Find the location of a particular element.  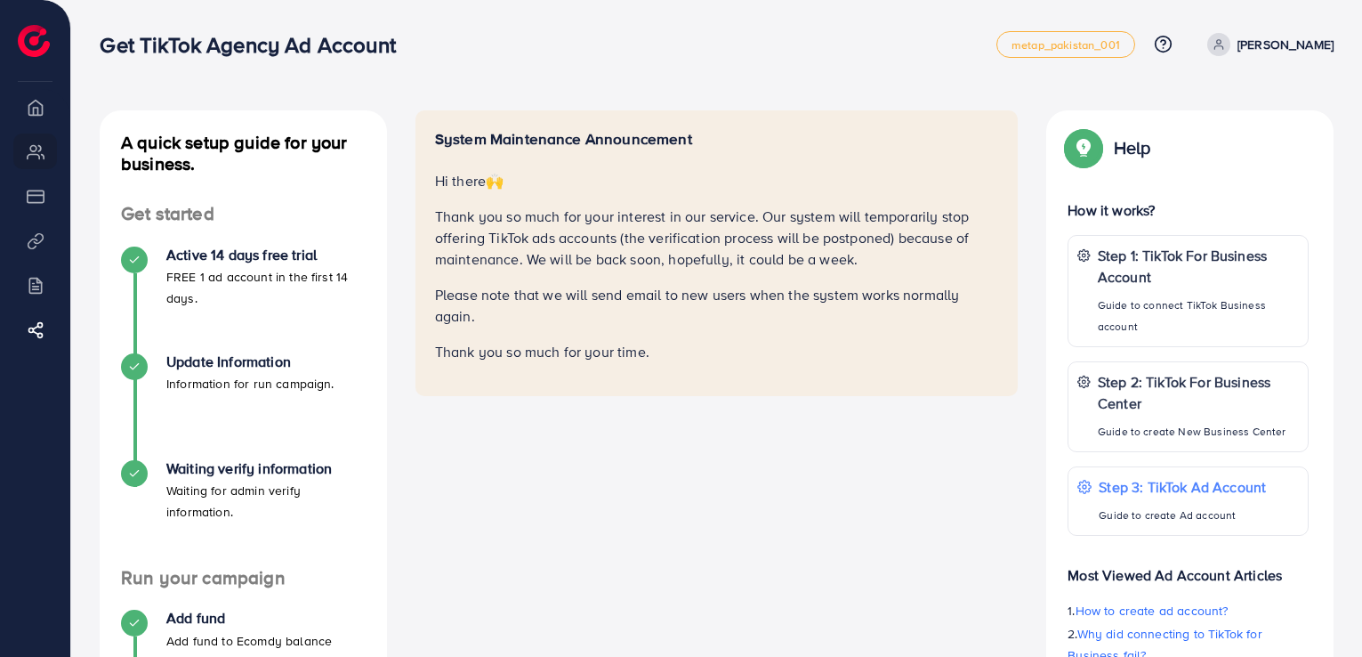

img: logo is located at coordinates (34, 41).